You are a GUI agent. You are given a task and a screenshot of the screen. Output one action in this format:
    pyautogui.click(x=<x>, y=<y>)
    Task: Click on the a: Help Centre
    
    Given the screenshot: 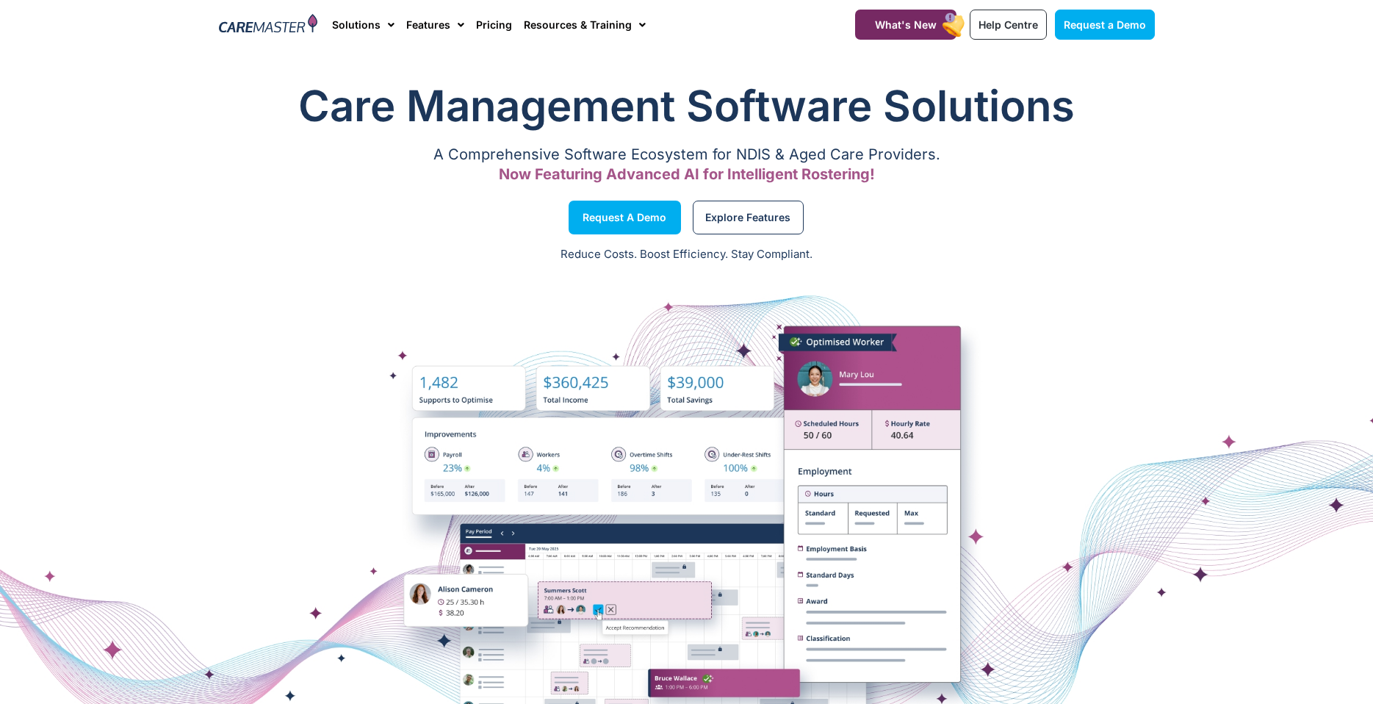 What is the action you would take?
    pyautogui.click(x=1008, y=24)
    